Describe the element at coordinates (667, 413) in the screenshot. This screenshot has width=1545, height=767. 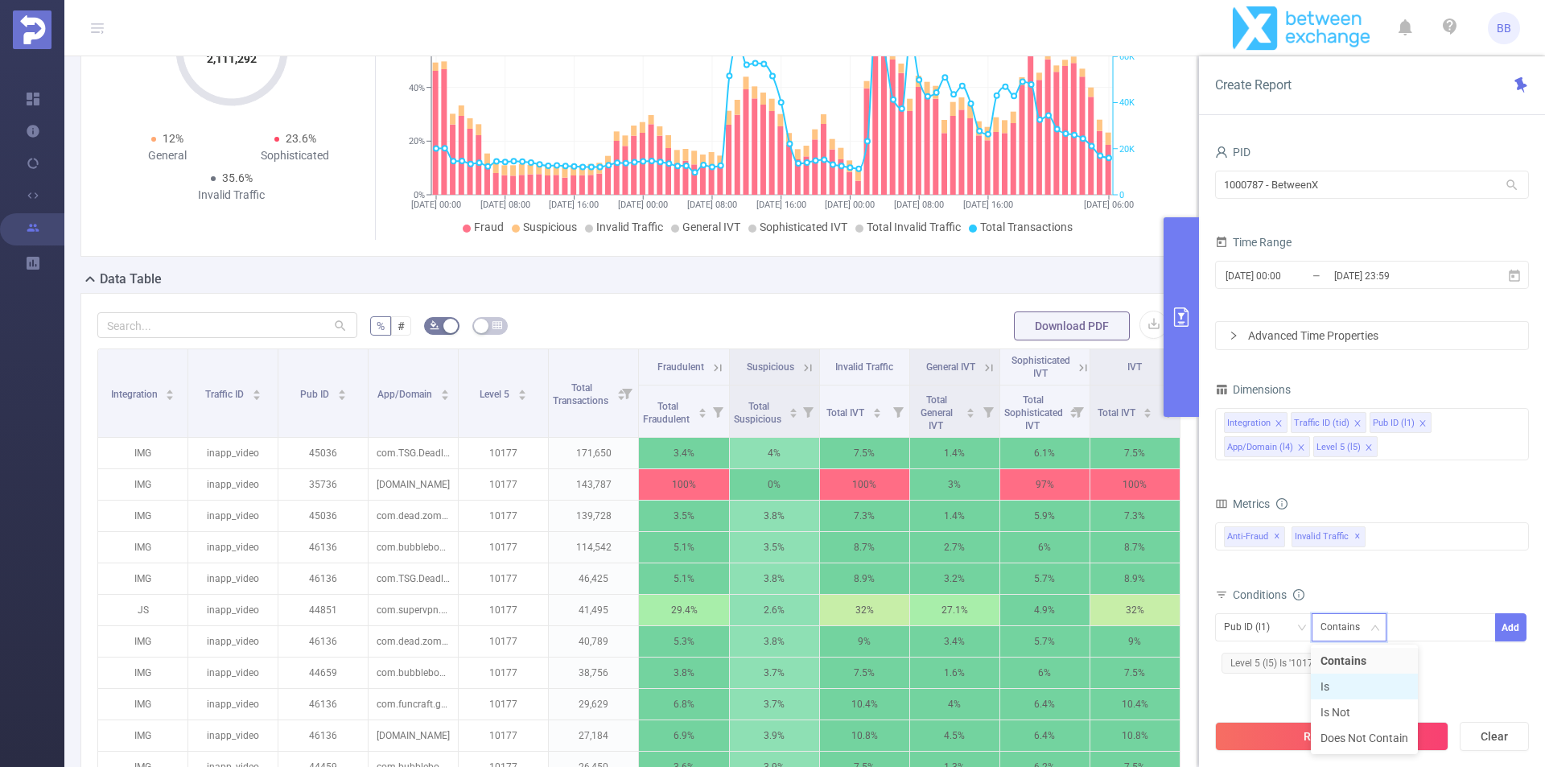
I see `span: Total Fraudulent` at that location.